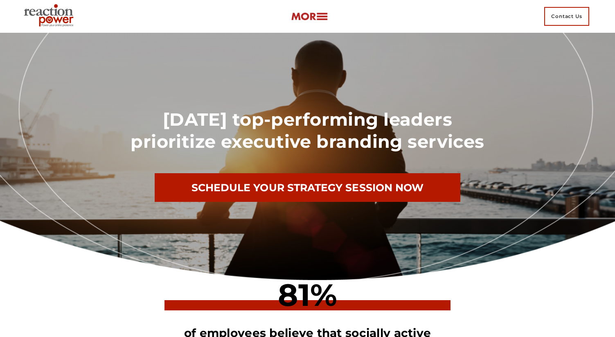 The width and height of the screenshot is (615, 337). Describe the element at coordinates (309, 16) in the screenshot. I see `img: more-btn.png` at that location.